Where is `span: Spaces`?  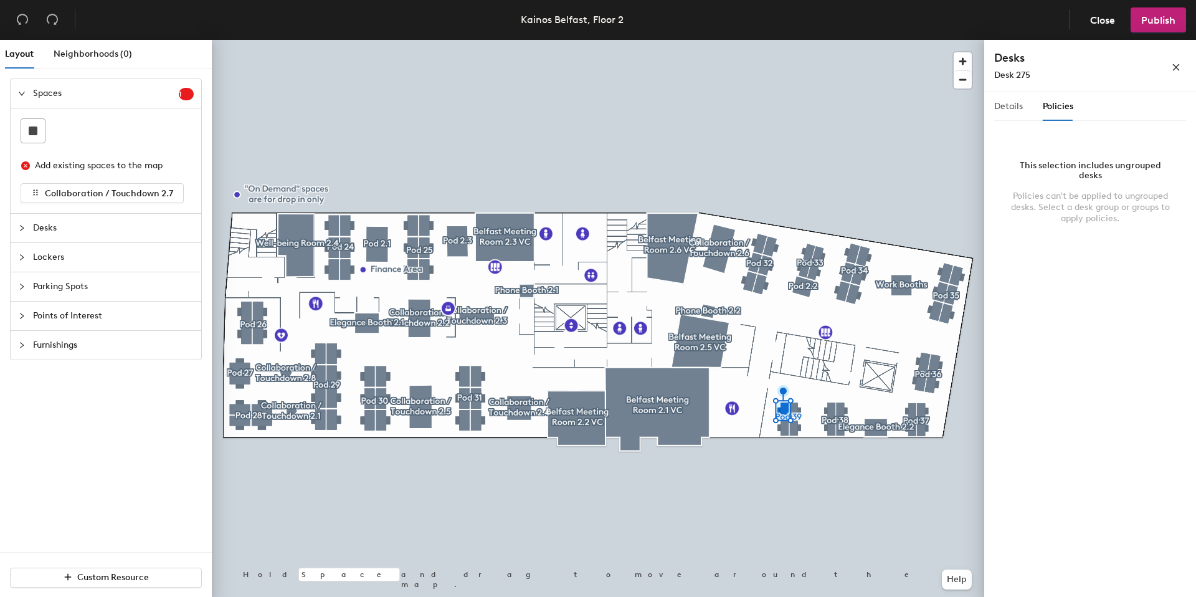 span: Spaces is located at coordinates (106, 93).